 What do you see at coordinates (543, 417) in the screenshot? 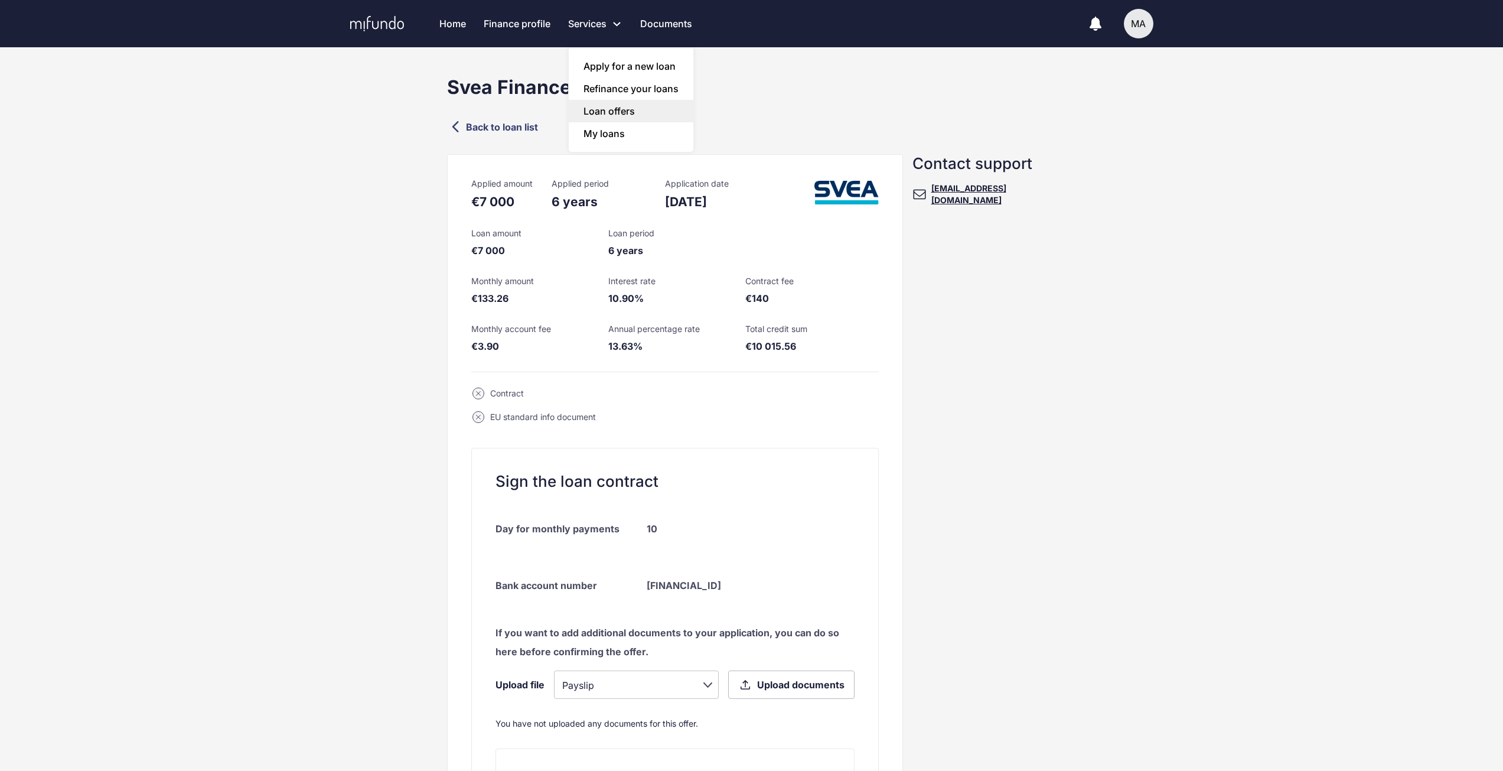
I see `div: EU standard info document` at bounding box center [543, 417].